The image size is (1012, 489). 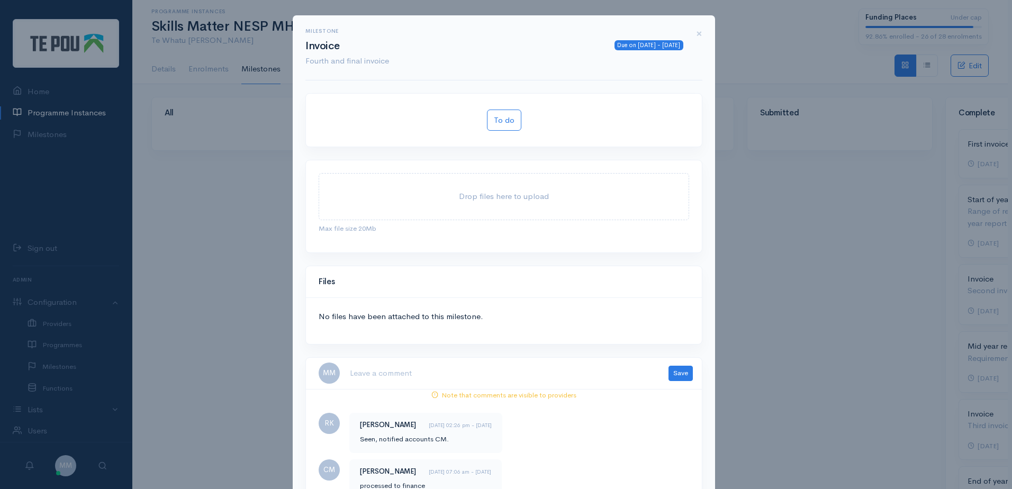 What do you see at coordinates (504, 196) in the screenshot?
I see `span: Drop files here to upload` at bounding box center [504, 196].